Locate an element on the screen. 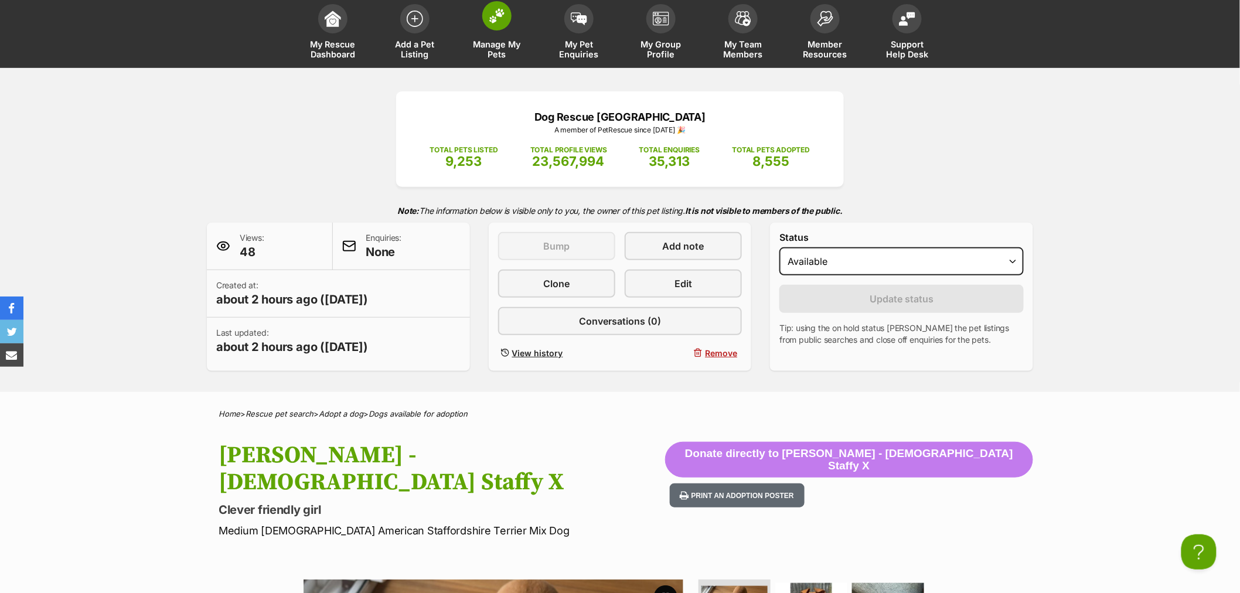  img: manage-my-pets-icon-02211641906a0b7f246fdf0571729dbe1e7629f14944591b6c1af311fb30b64b.svg is located at coordinates (497, 16).